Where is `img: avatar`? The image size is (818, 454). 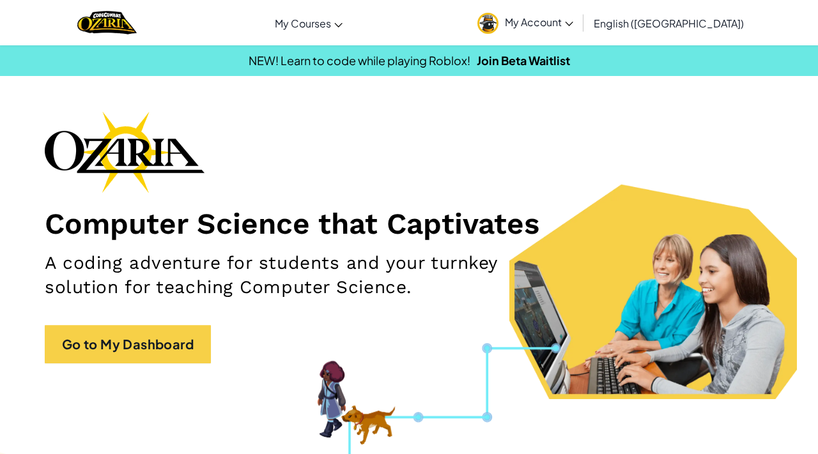 img: avatar is located at coordinates (488, 23).